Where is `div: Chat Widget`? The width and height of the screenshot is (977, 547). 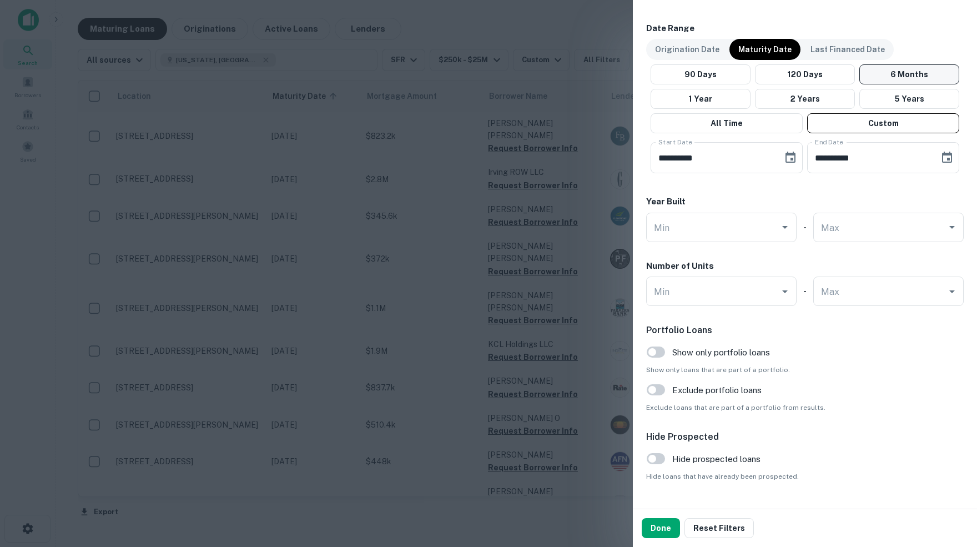 div: Chat Widget is located at coordinates (949, 485).